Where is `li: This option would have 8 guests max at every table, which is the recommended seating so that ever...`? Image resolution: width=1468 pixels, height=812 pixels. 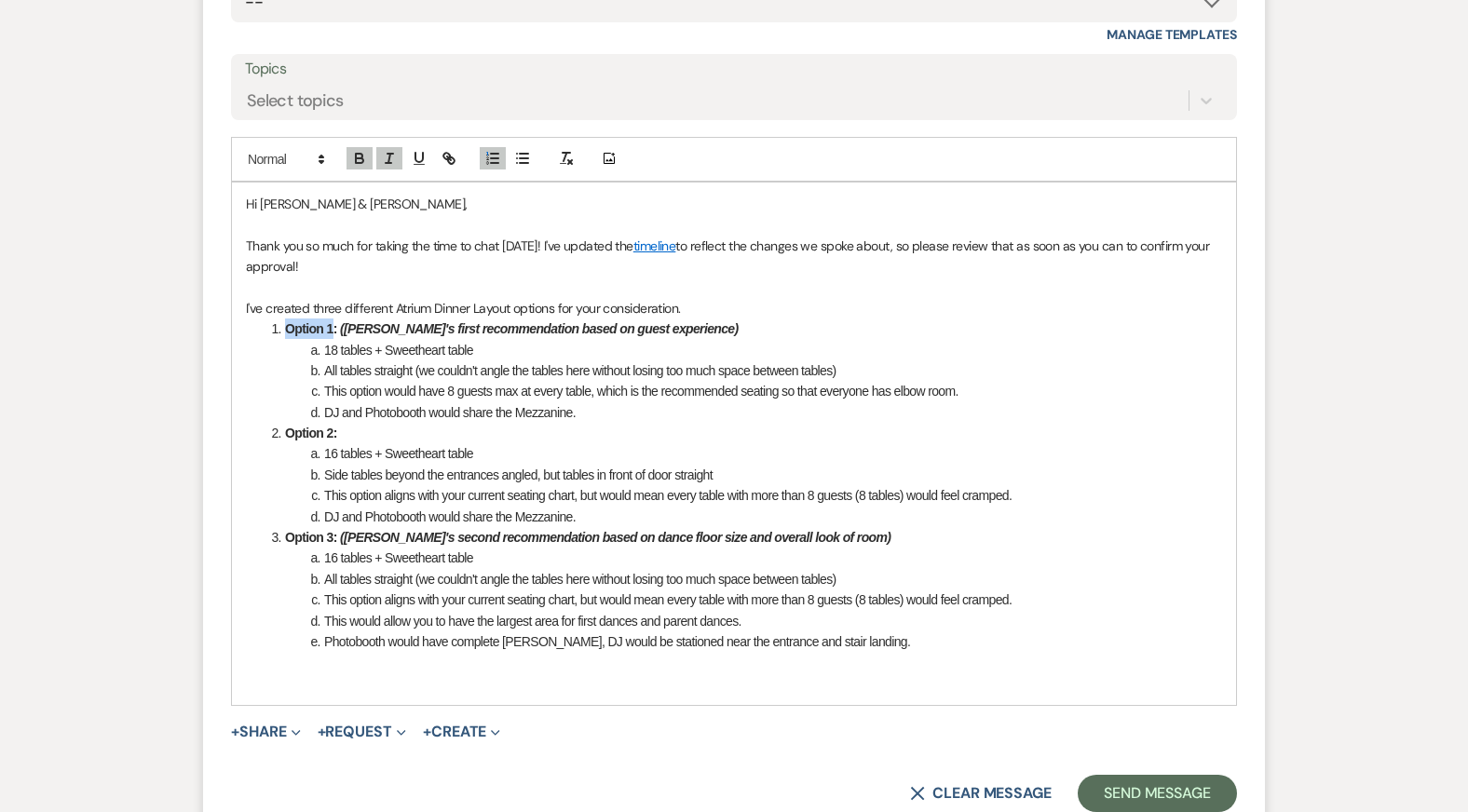
li: This option would have 8 guests max at every table, which is the recommended seating so that ever... is located at coordinates (743, 391).